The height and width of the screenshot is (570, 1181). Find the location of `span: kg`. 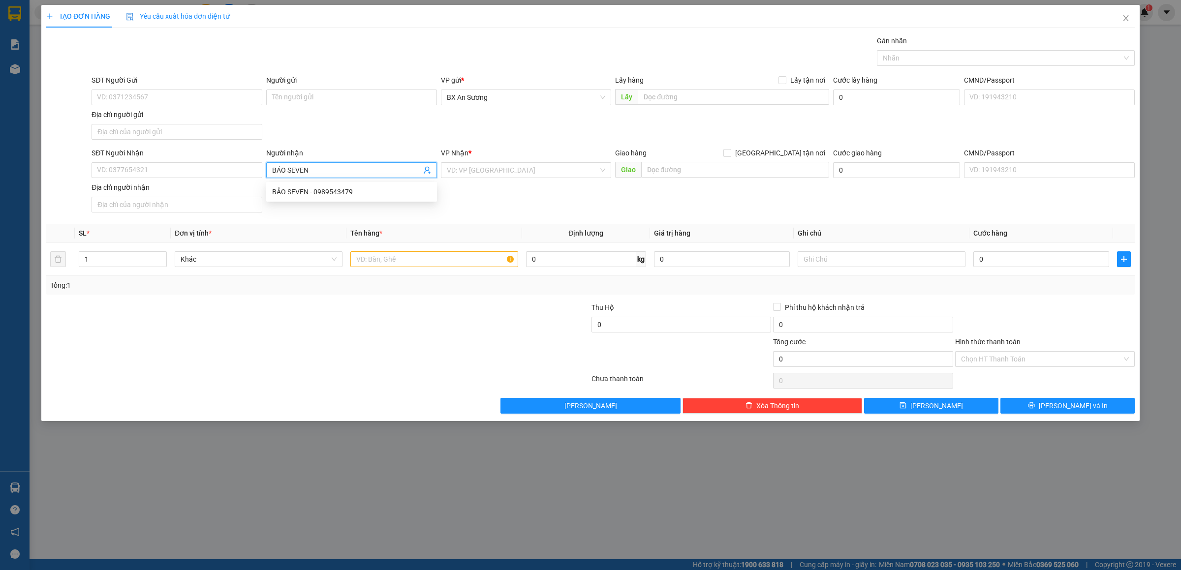

span: kg is located at coordinates (641, 259).